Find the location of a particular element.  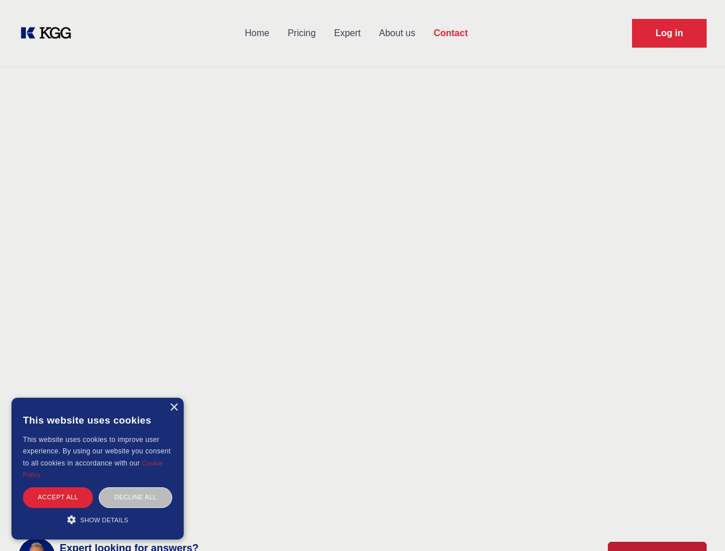

a: Pricing is located at coordinates (301, 33).